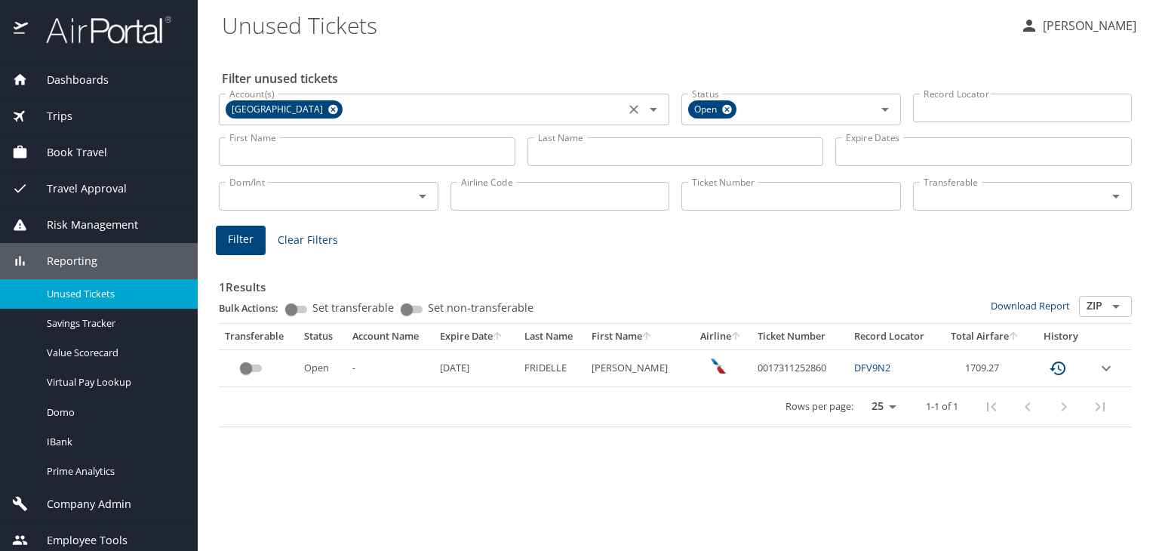  What do you see at coordinates (1030, 306) in the screenshot?
I see `a: Download Report` at bounding box center [1030, 306].